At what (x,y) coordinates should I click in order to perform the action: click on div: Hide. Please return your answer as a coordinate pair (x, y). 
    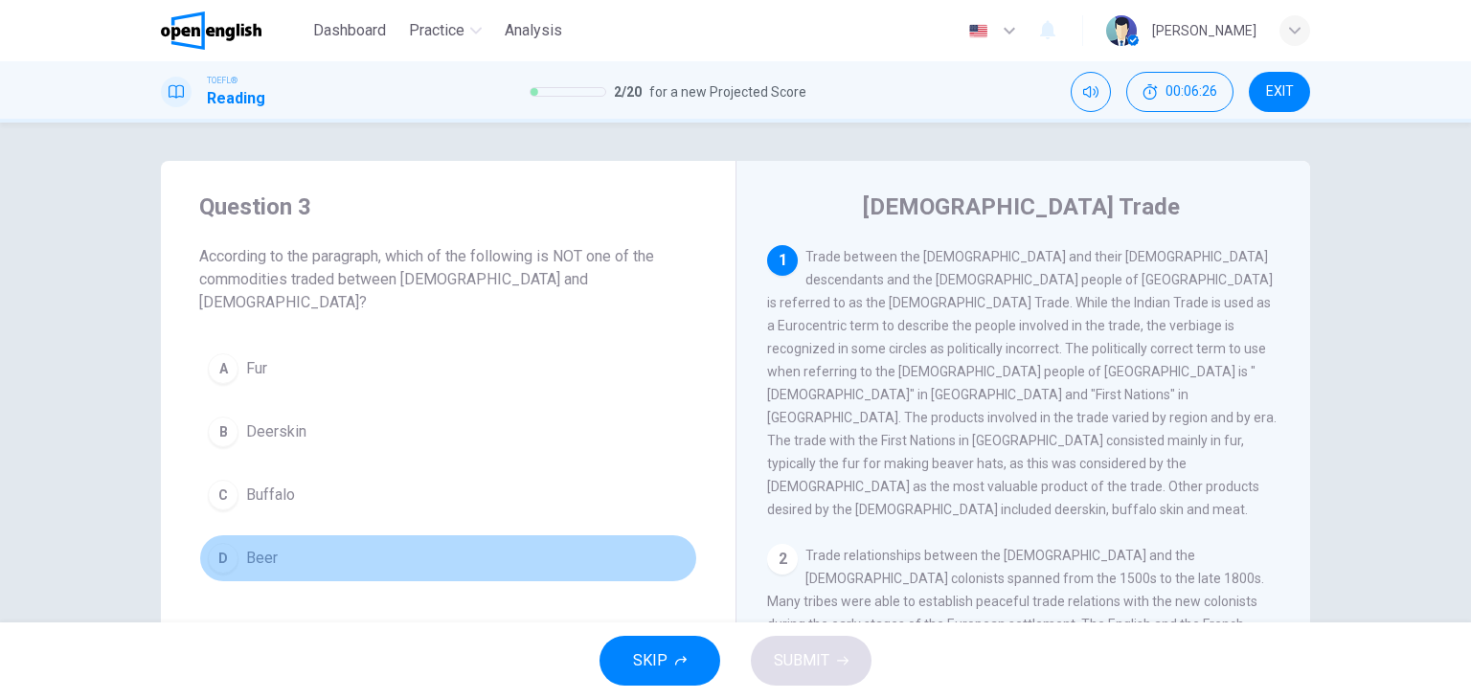
    Looking at the image, I should click on (1180, 92).